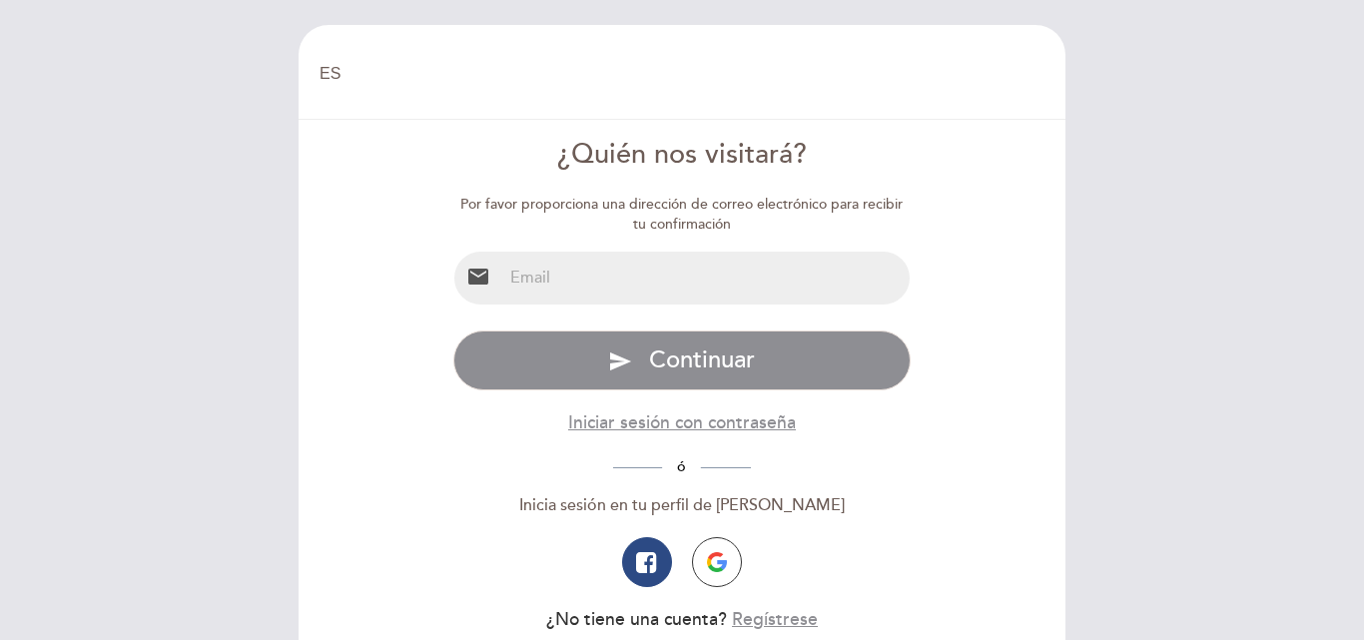  I want to click on div: Por favor proporciona una dirección de correo electrónico para recibir tu confirmación, so click(682, 215).